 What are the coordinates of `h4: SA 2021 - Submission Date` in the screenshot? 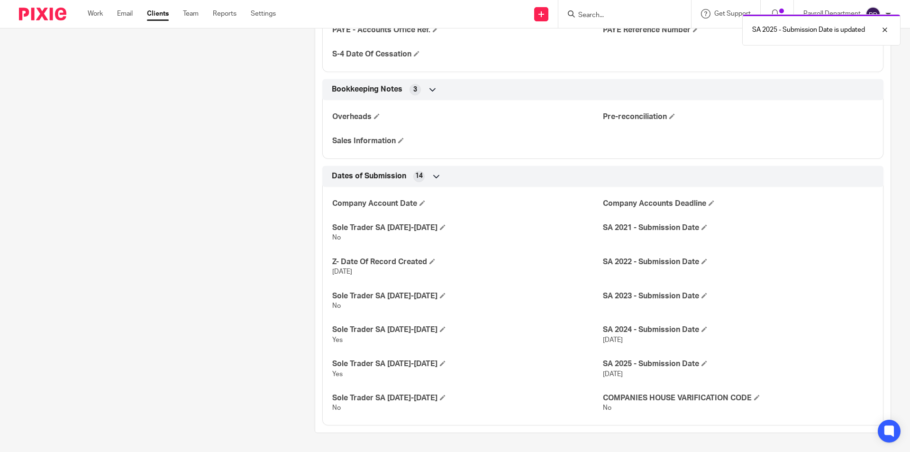 It's located at (738, 228).